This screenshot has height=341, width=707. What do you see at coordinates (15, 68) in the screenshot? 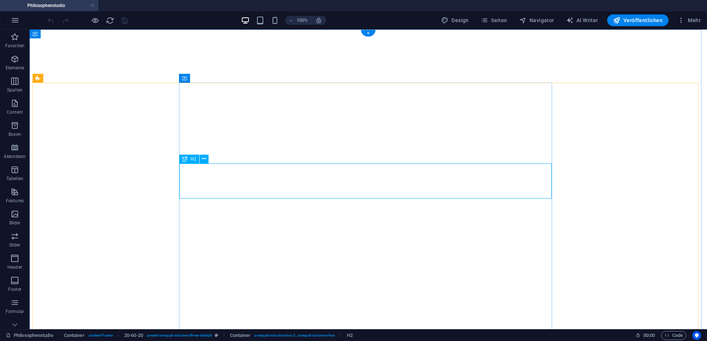
I see `p: Elemente` at bounding box center [15, 68].